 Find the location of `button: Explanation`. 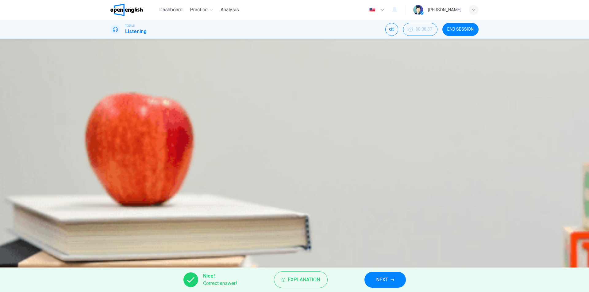

button: Explanation is located at coordinates (301, 280).